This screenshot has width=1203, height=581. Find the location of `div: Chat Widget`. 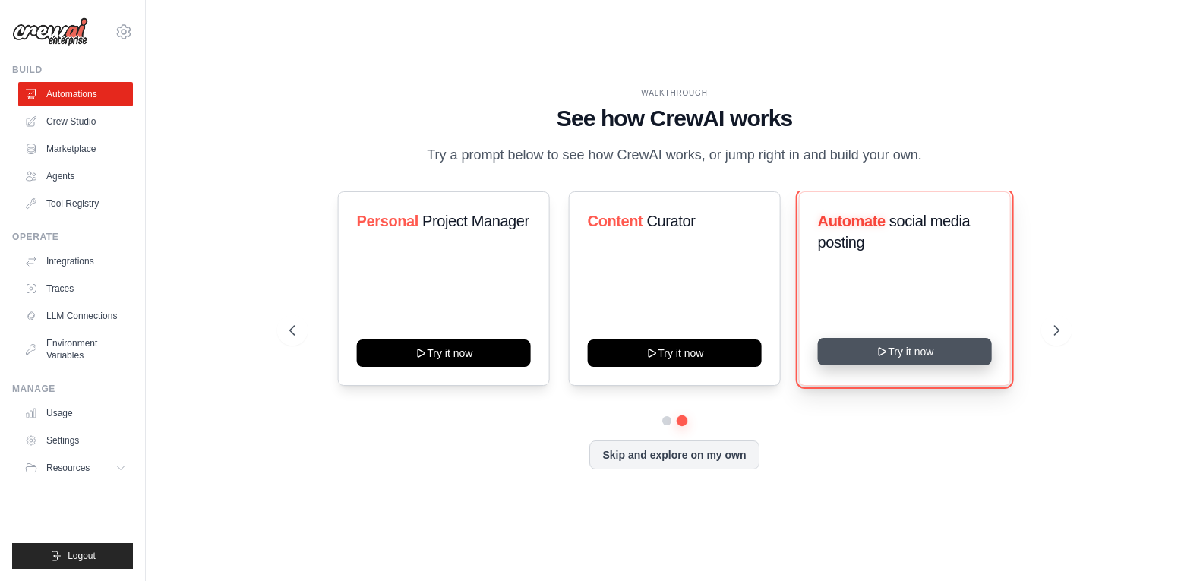

div: Chat Widget is located at coordinates (1165, 545).